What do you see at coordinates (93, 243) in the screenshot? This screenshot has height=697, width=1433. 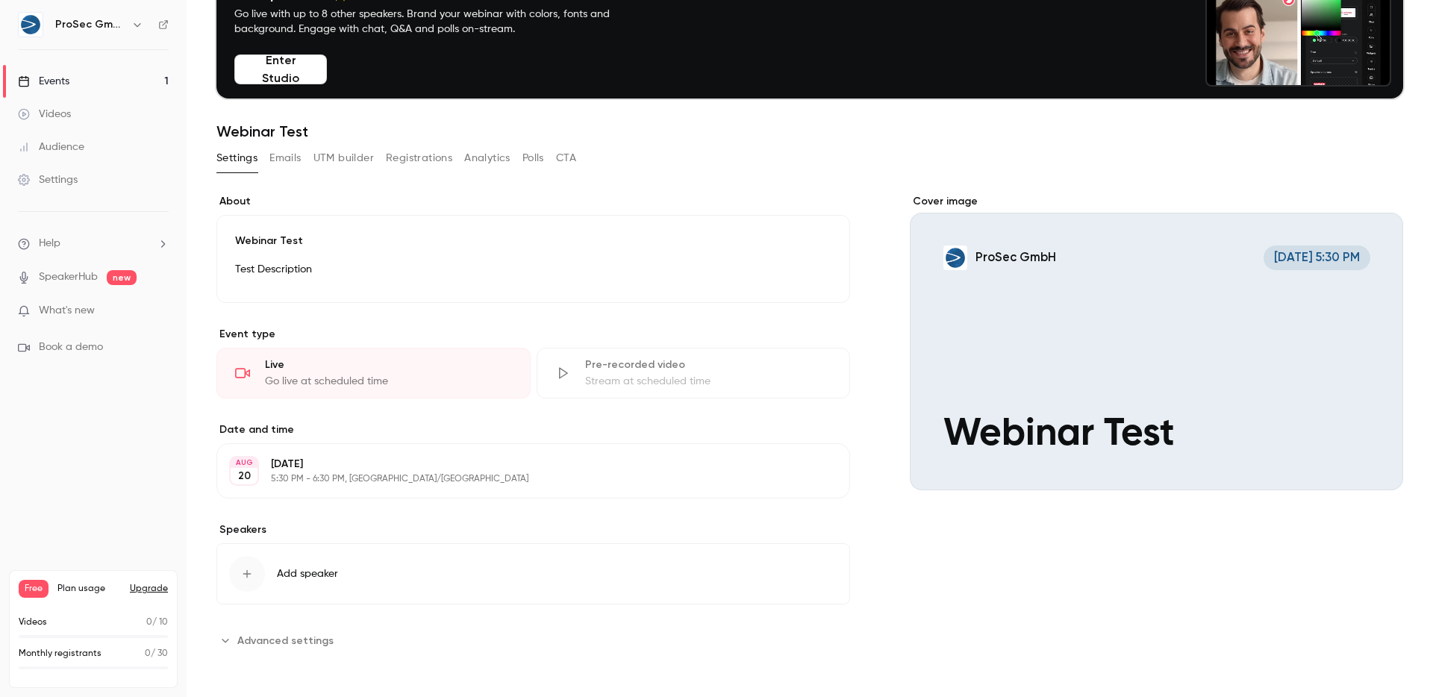 I see `li: help-dropdown-opener` at bounding box center [93, 243].